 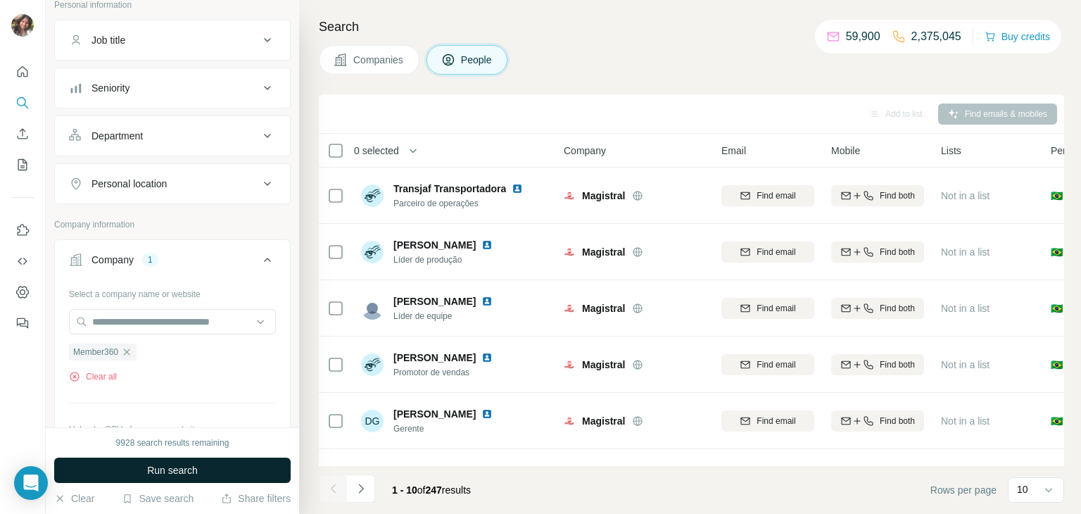 I want to click on span: Líder de produção, so click(x=445, y=260).